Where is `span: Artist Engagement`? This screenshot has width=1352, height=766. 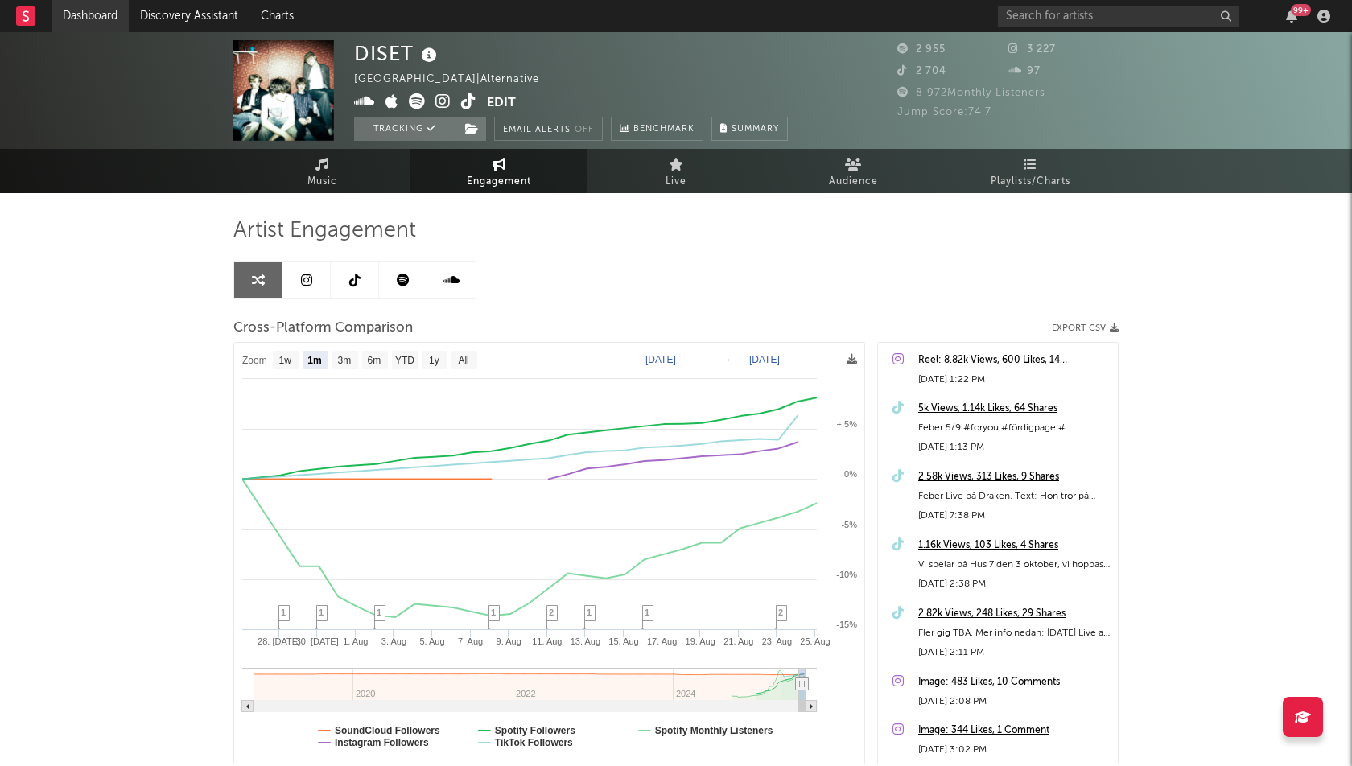 span: Artist Engagement is located at coordinates (324, 231).